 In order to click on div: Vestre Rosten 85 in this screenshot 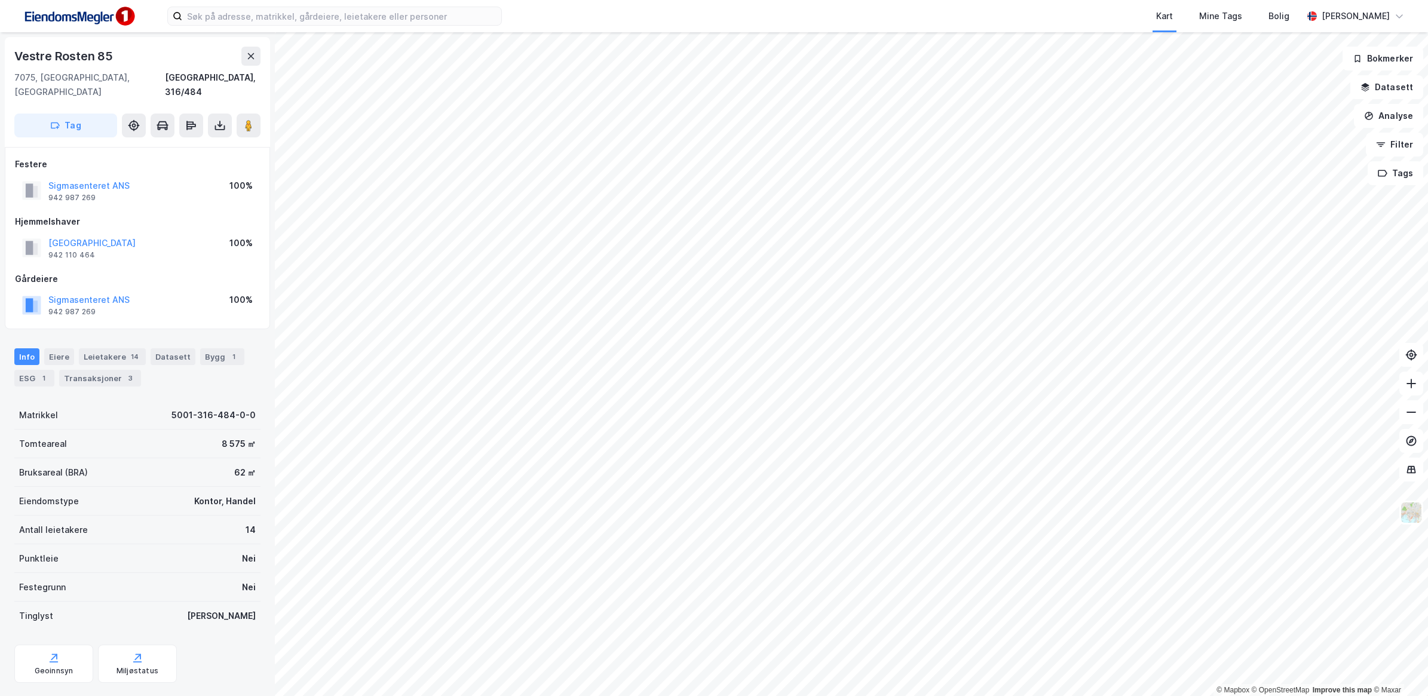, I will do `click(65, 56)`.